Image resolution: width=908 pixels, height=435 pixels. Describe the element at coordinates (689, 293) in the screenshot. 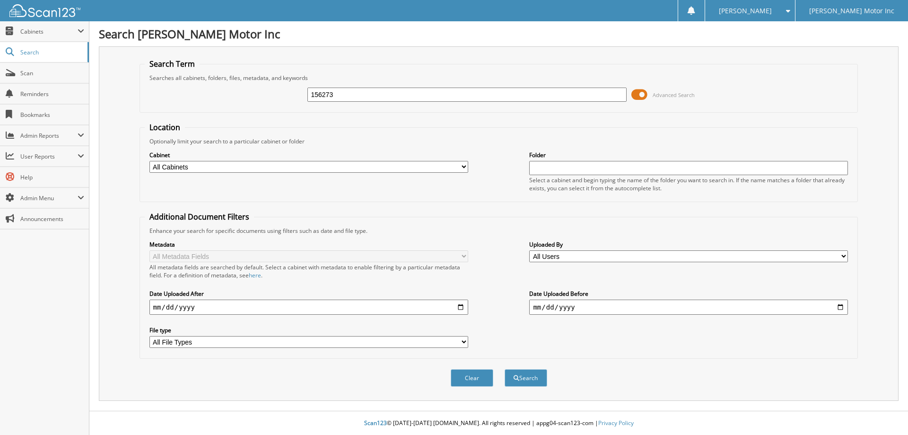

I see `label: Date Uploaded Before` at that location.